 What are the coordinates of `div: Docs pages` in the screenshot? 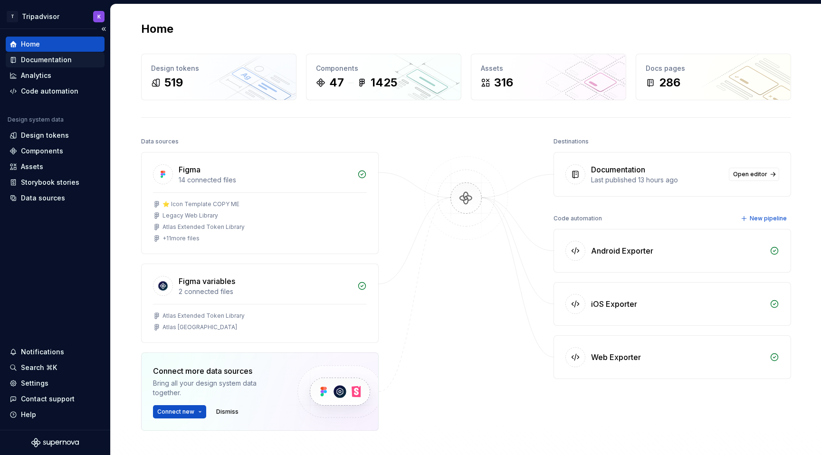 It's located at (713, 68).